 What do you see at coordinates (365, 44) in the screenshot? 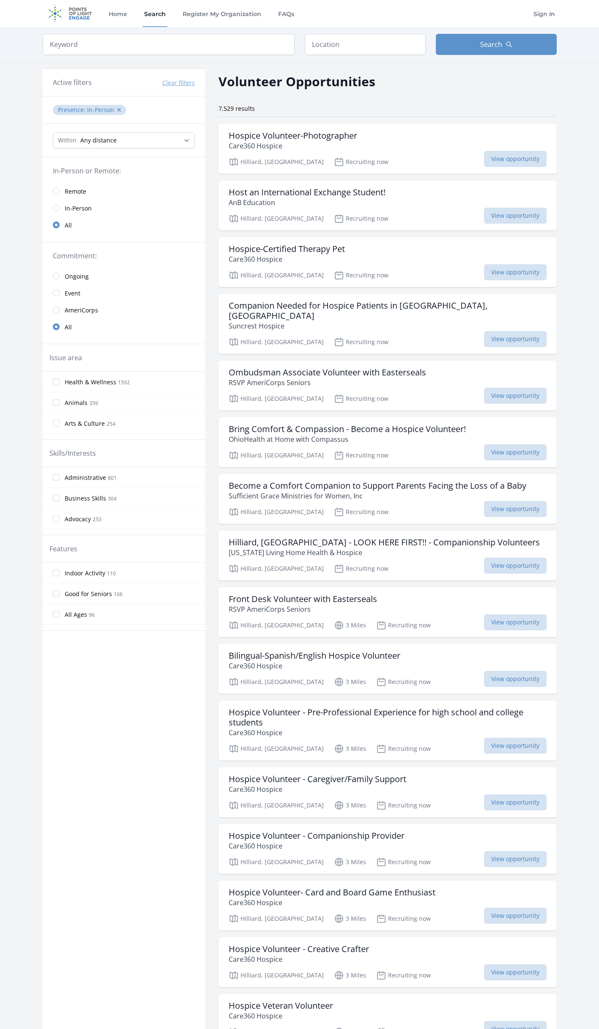
I see `input: Location` at bounding box center [365, 44].